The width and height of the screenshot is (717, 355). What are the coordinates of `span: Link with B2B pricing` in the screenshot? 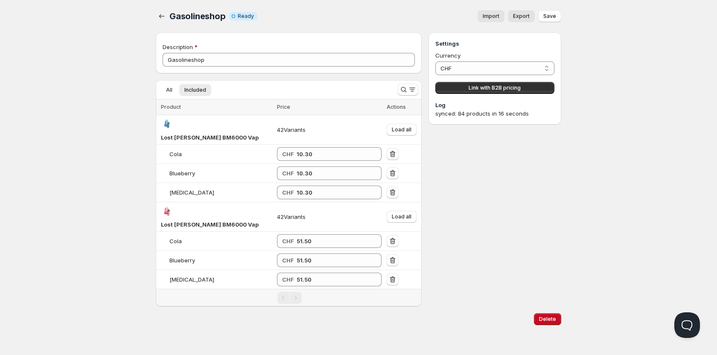 It's located at (495, 88).